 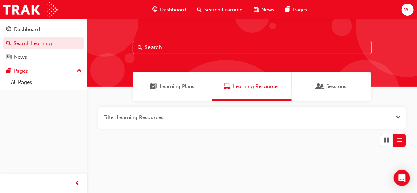 What do you see at coordinates (408, 10) in the screenshot?
I see `span: VC` at bounding box center [408, 10].